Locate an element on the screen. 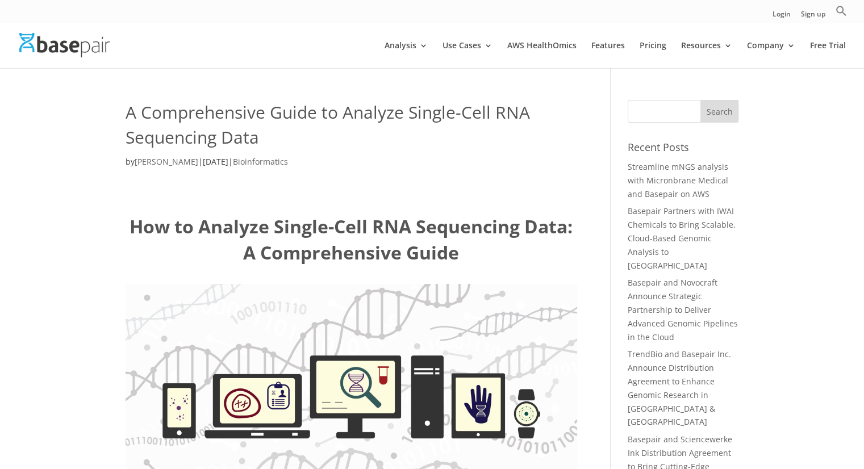 Image resolution: width=864 pixels, height=469 pixels. a: Company is located at coordinates (771, 55).